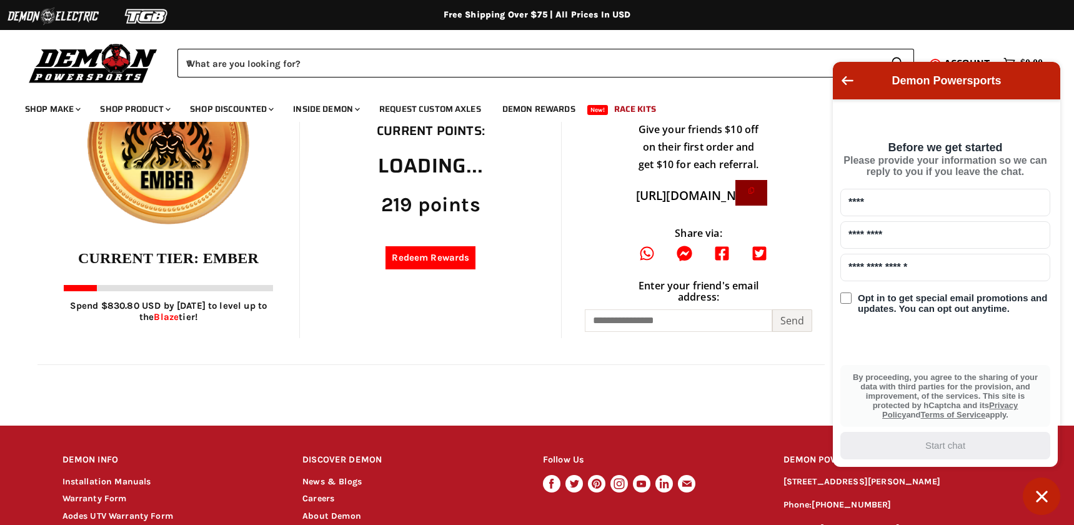 This screenshot has height=525, width=1074. What do you see at coordinates (698, 147) in the screenshot?
I see `p: Give your friends $10 off on their first order and get $10 for each referral.` at bounding box center [698, 147].